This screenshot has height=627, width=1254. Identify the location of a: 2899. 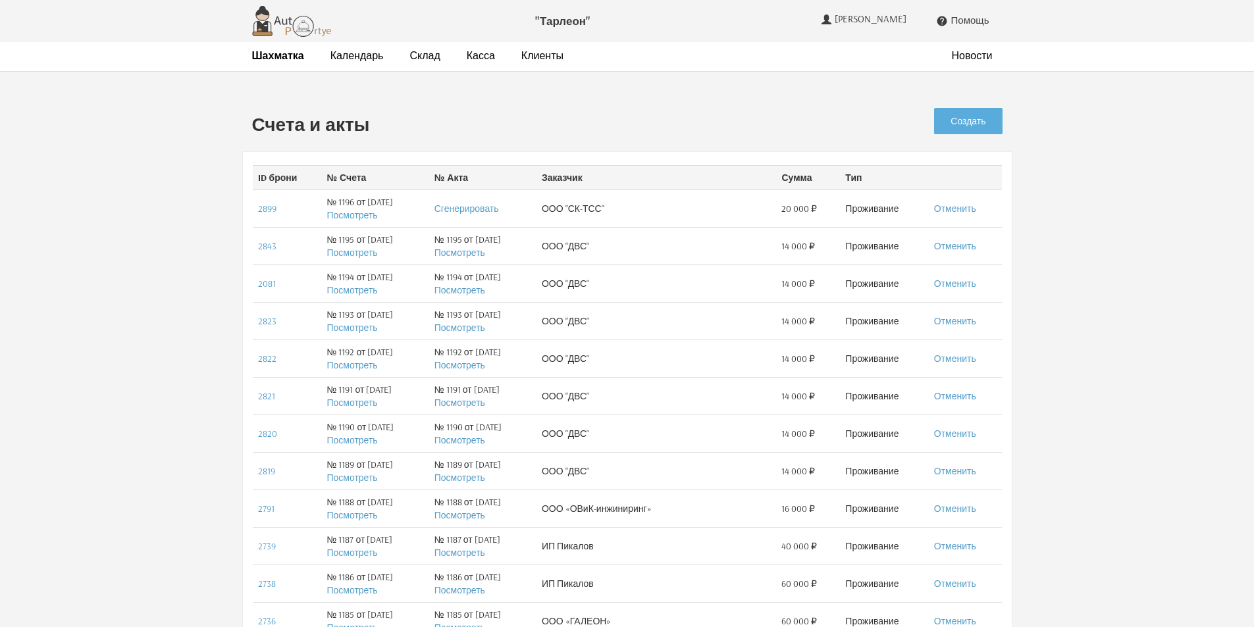
(267, 209).